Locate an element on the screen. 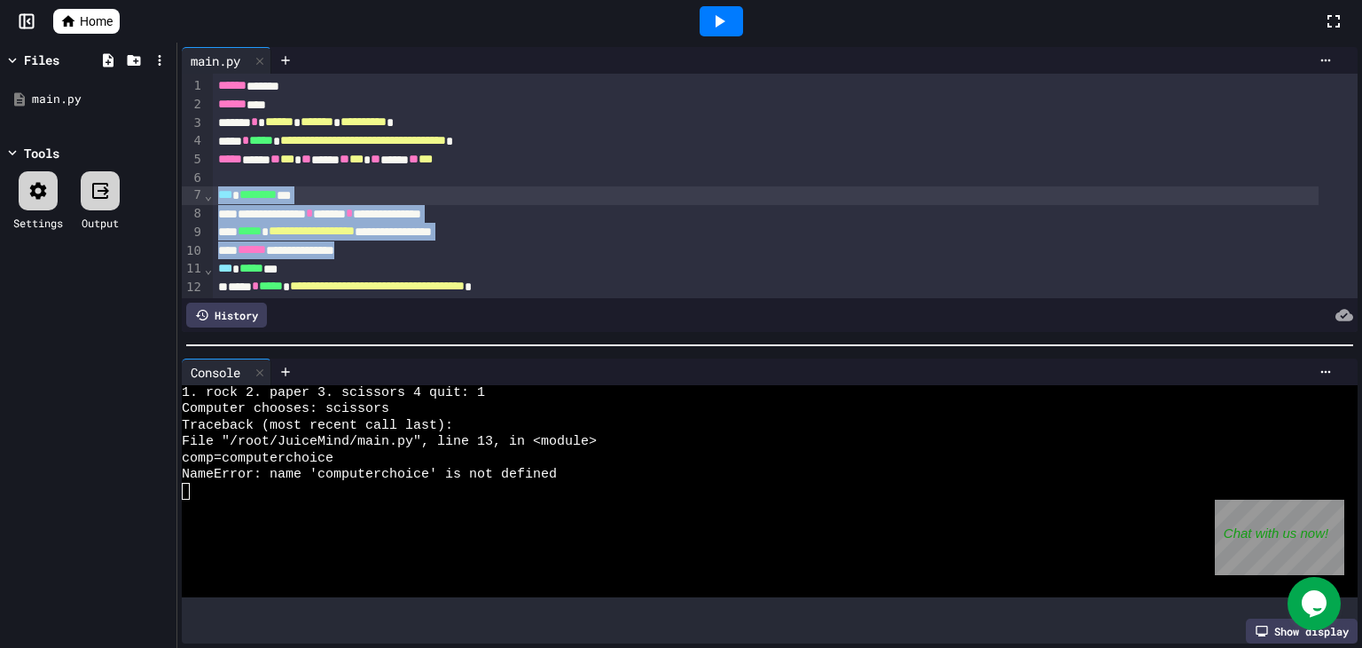  div: 8 is located at coordinates (192, 214).